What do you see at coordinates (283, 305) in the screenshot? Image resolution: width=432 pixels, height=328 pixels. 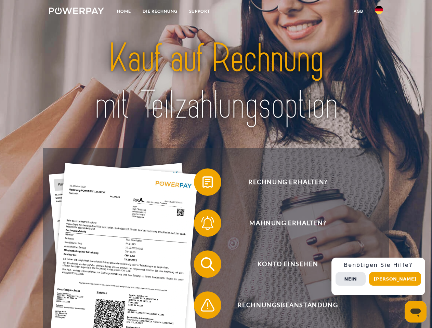 I see `a: Rechnungsbeanstandung` at bounding box center [283, 305].